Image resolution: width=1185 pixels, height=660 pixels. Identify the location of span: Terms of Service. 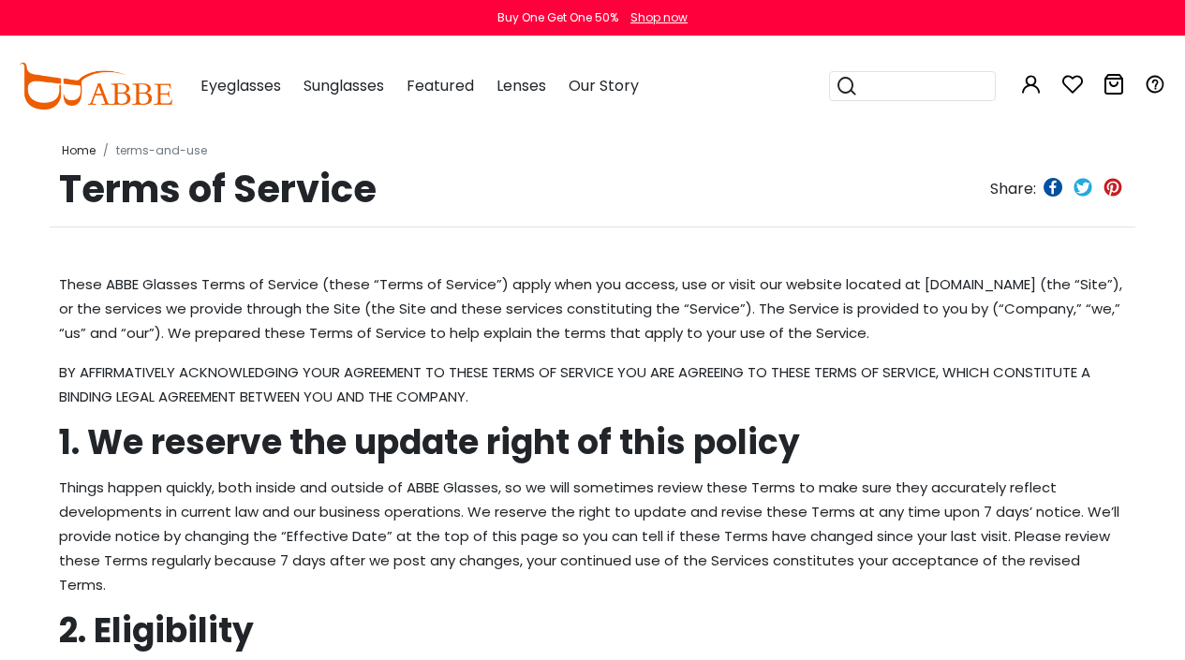
(411, 189).